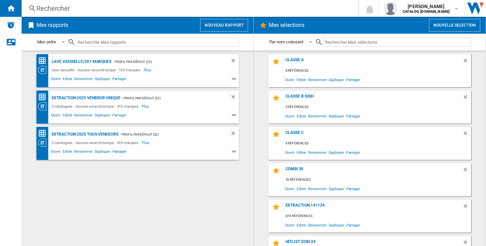 The height and width of the screenshot is (246, 486). Describe the element at coordinates (47, 42) in the screenshot. I see `div: Mon ordre` at that location.